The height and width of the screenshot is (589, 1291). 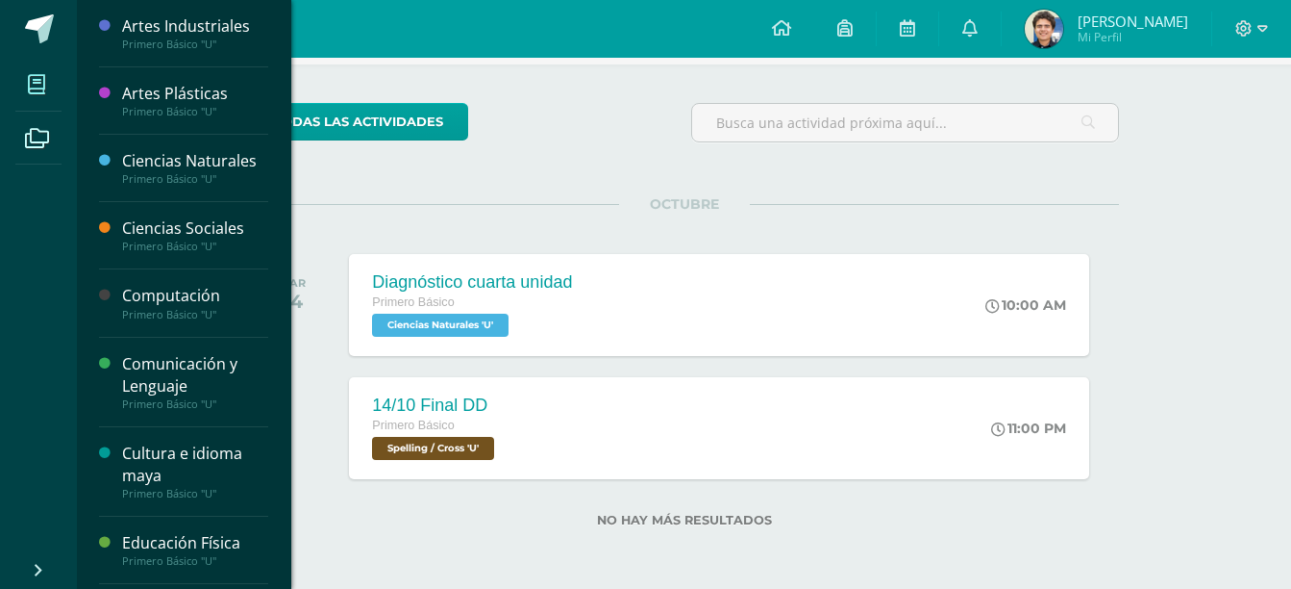 What do you see at coordinates (1133, 37) in the screenshot?
I see `span: Mi Perfil` at bounding box center [1133, 37].